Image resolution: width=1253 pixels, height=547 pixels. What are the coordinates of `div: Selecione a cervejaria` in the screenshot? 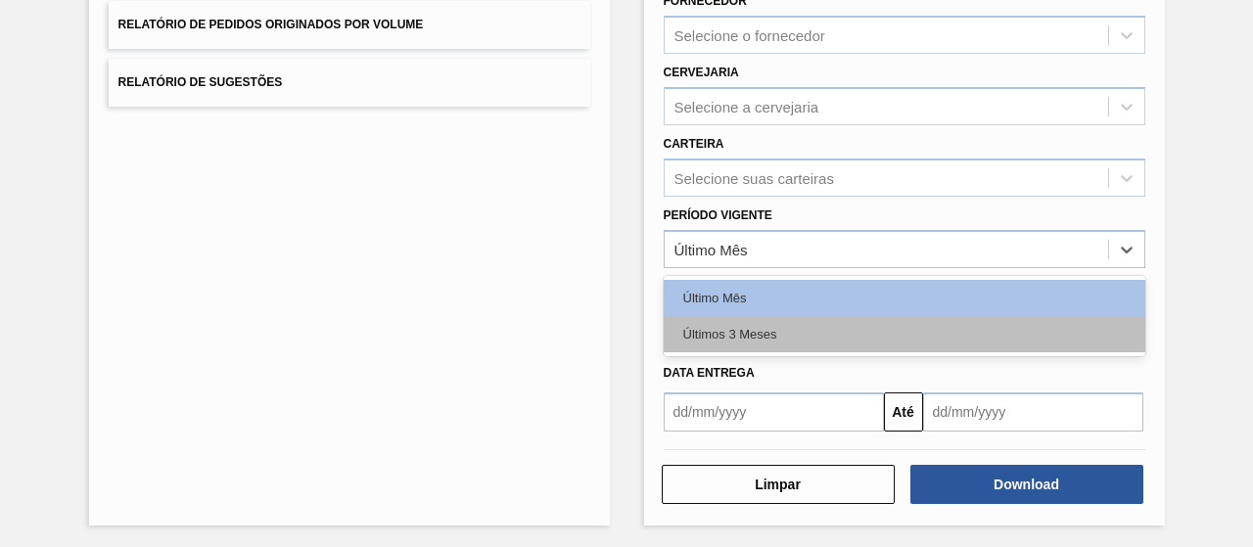 It's located at (747, 106).